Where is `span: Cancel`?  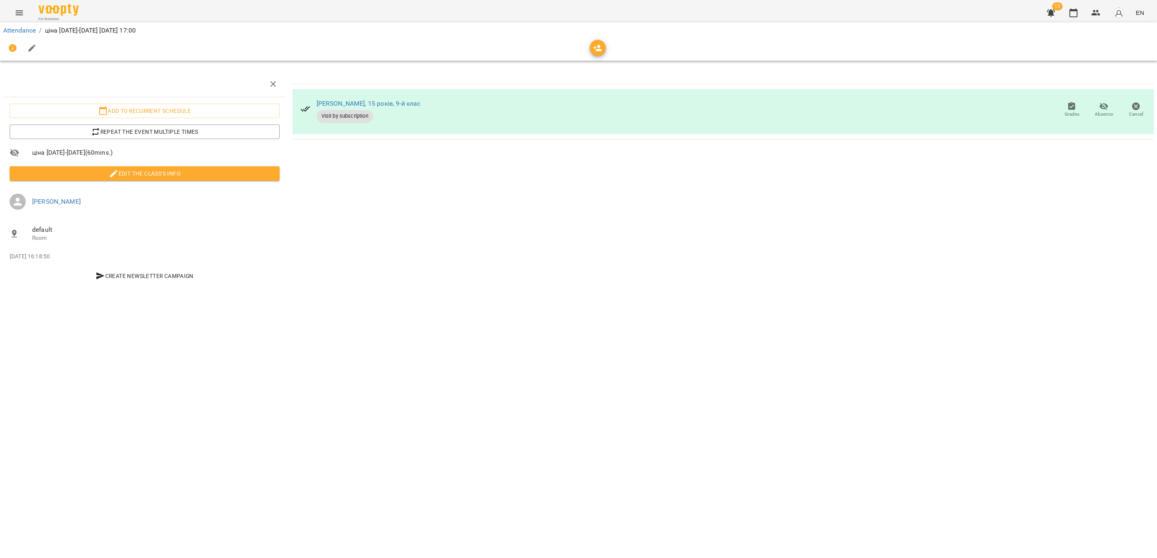 span: Cancel is located at coordinates (1136, 114).